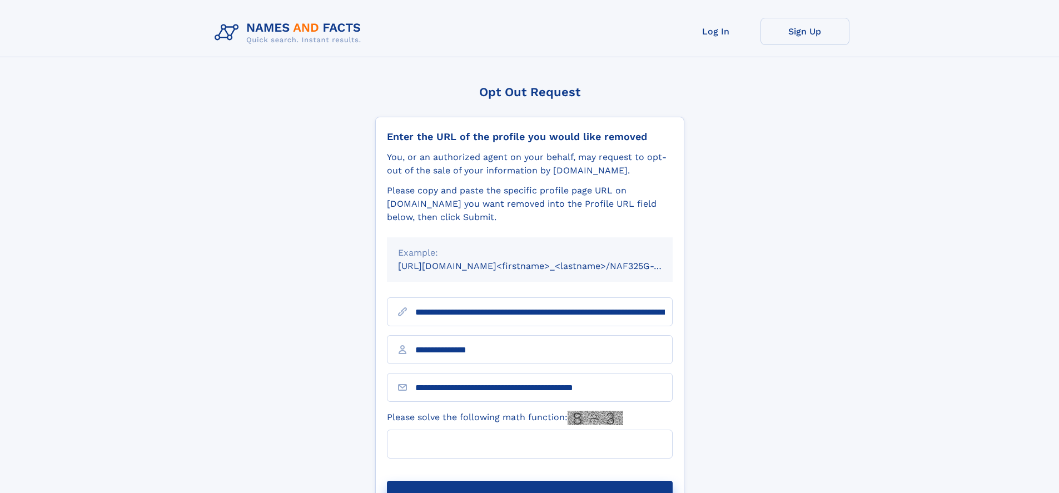 Image resolution: width=1059 pixels, height=493 pixels. What do you see at coordinates (505, 418) in the screenshot?
I see `label: Please solve the following math function:` at bounding box center [505, 418].